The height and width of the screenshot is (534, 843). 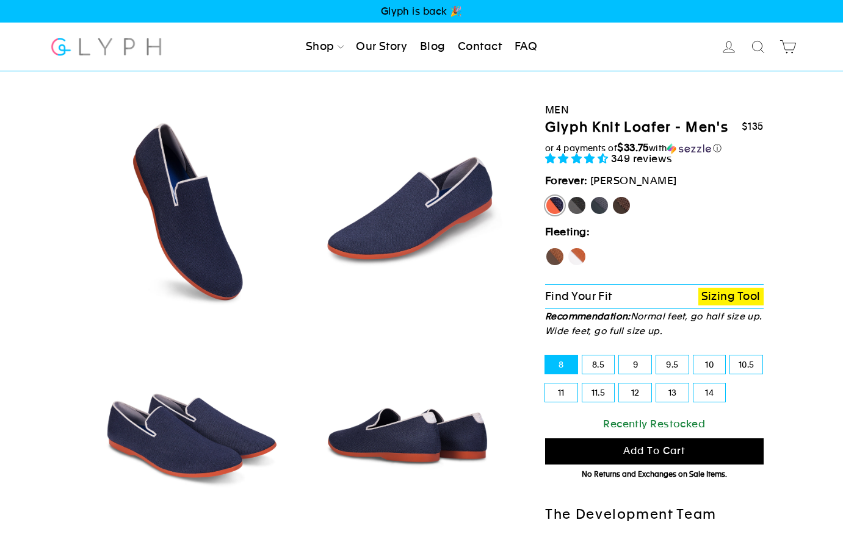 I want to click on span: Add to cart, so click(x=654, y=451).